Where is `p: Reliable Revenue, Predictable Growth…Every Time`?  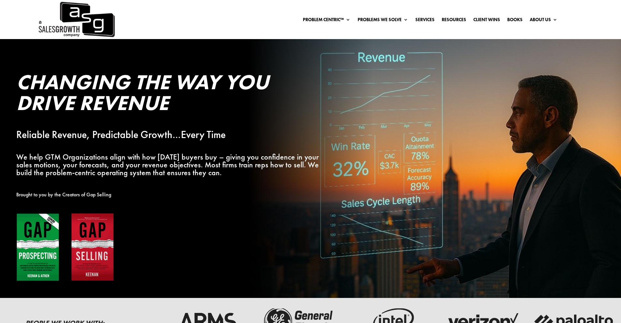 p: Reliable Revenue, Predictable Growth…Every Time is located at coordinates (169, 135).